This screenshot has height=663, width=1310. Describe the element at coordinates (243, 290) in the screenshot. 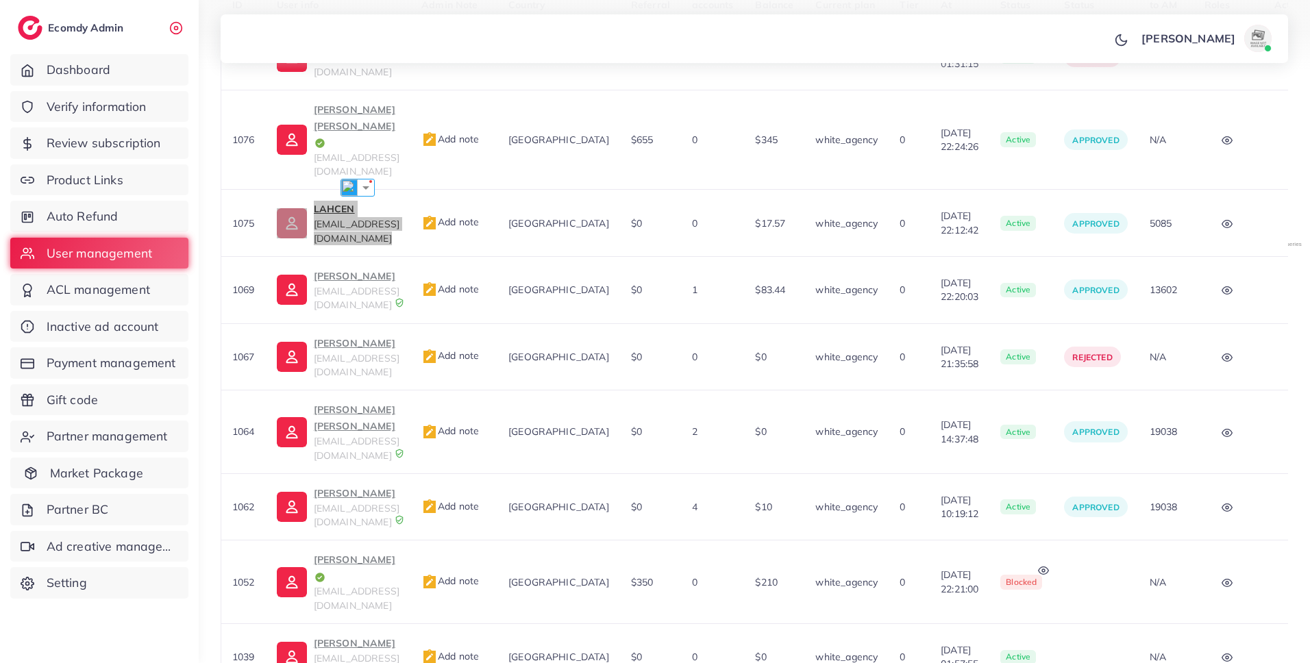

I see `span: 1069` at that location.